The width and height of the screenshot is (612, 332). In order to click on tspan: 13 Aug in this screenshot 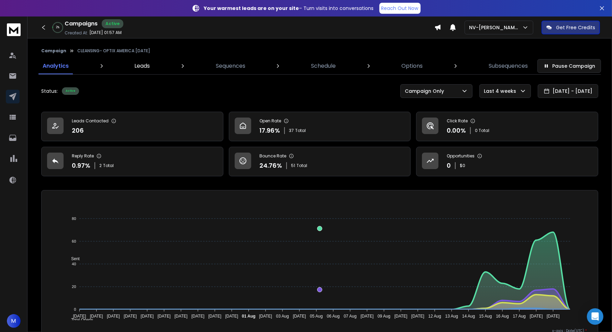, I will do `click(452, 317)`.